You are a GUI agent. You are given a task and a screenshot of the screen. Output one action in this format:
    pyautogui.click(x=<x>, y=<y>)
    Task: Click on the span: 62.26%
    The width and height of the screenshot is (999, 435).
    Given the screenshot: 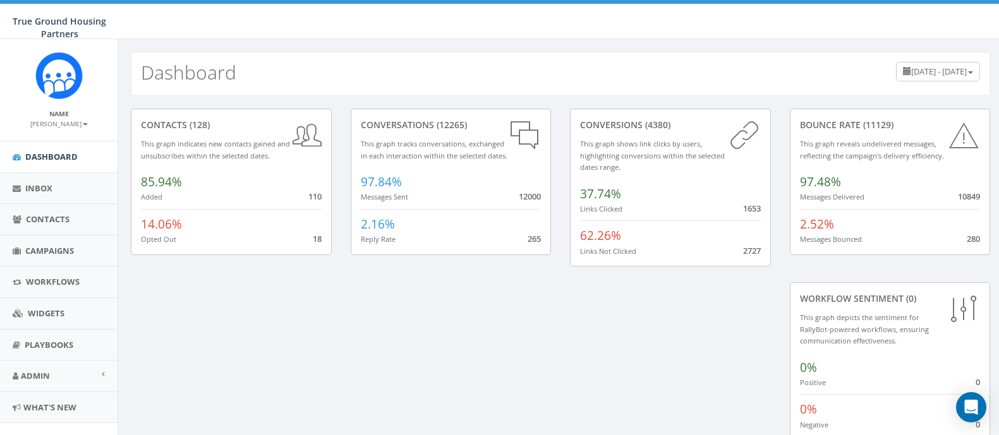 What is the action you would take?
    pyautogui.click(x=600, y=236)
    